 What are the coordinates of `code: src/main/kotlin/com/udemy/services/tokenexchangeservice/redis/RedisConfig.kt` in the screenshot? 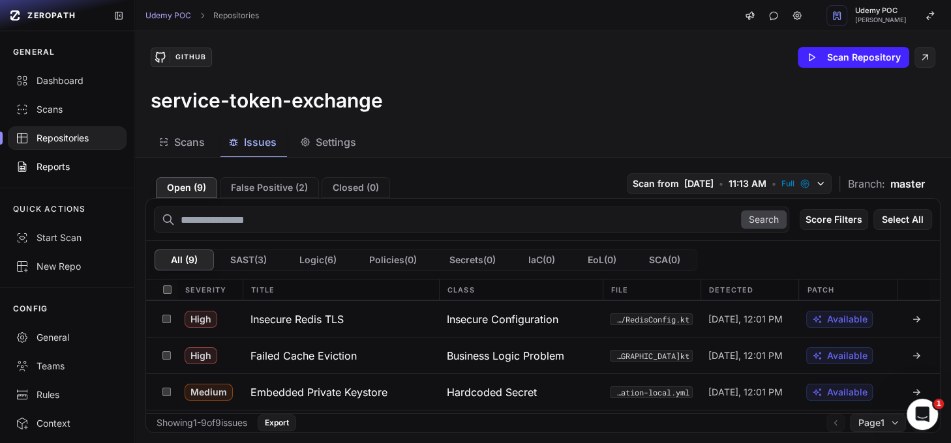 It's located at (651, 319).